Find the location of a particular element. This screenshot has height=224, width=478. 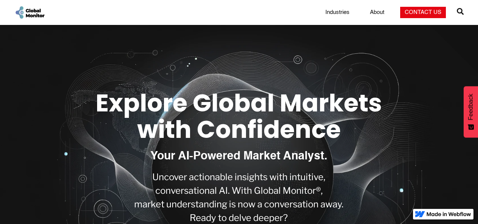

a: home is located at coordinates (30, 12).